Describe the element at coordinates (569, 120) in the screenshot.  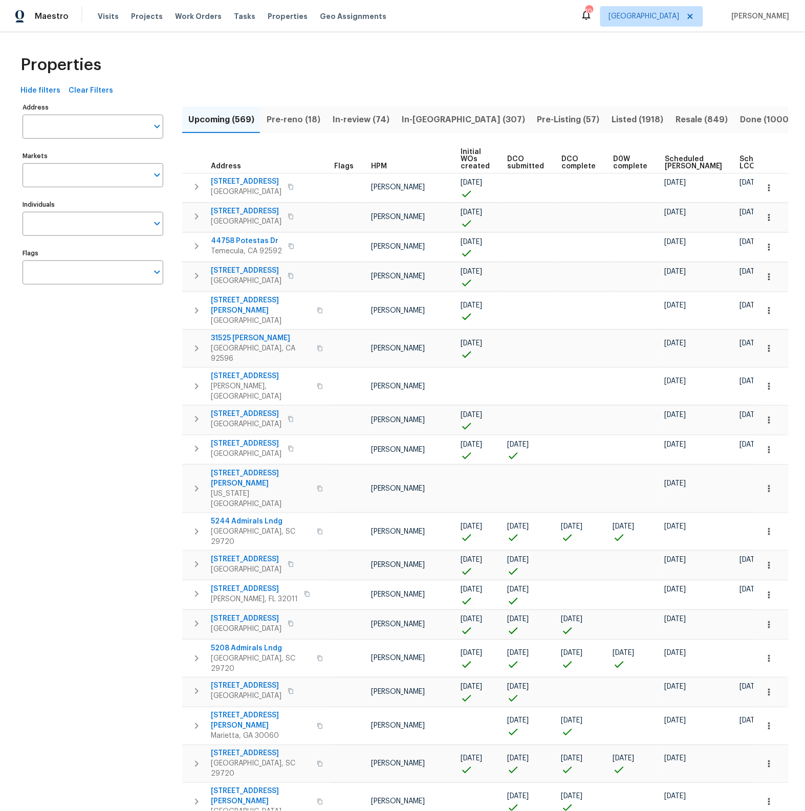
I see `span: Pre-Listing (57)` at that location.